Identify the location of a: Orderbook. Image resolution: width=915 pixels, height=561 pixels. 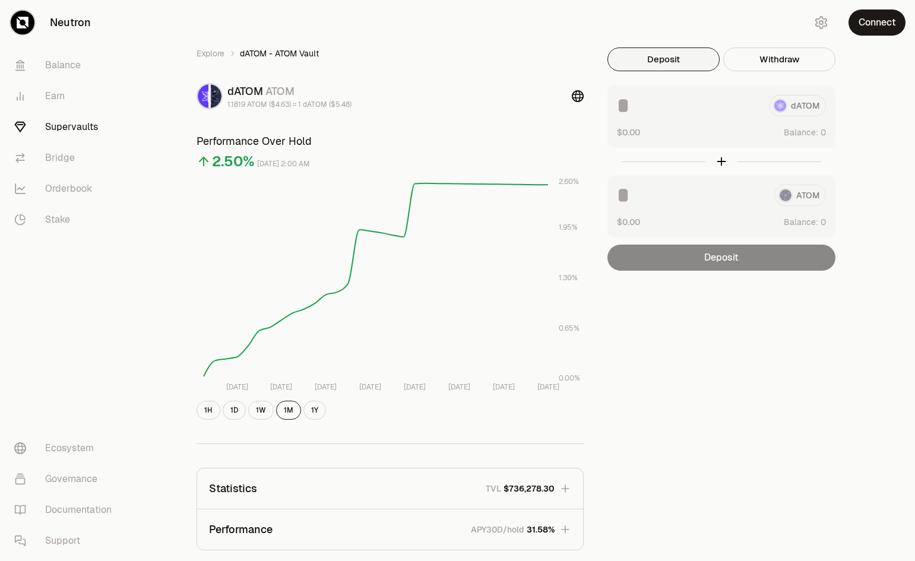
(66, 189).